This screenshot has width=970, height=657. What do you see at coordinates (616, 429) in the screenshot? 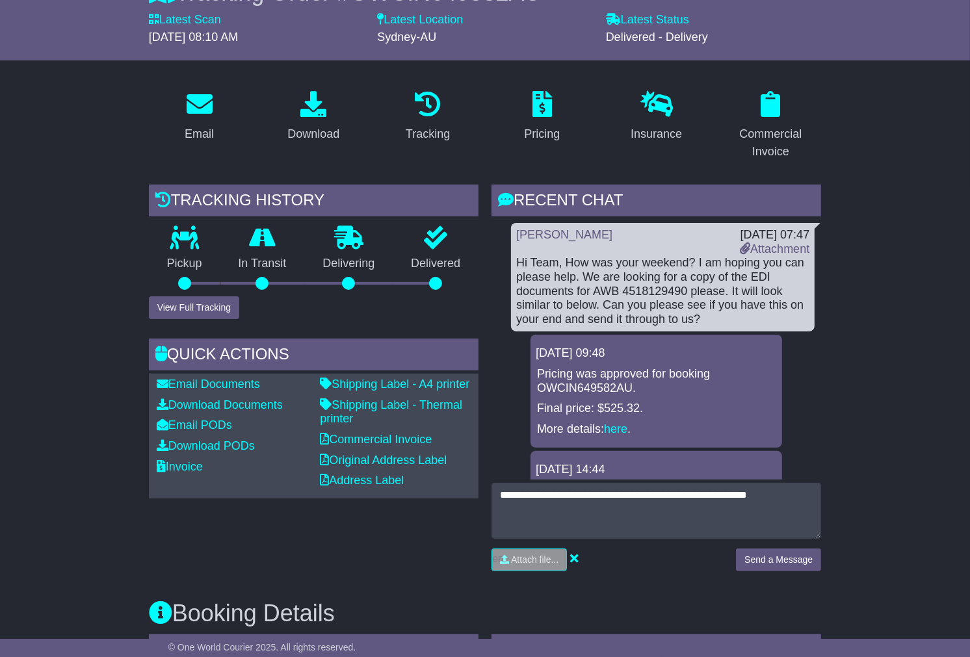
I see `a: here` at bounding box center [616, 429].